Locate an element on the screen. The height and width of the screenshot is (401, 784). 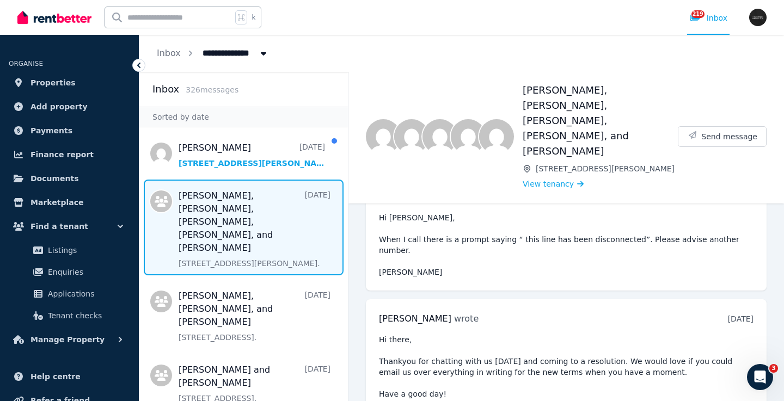
span: Properties is located at coordinates (53, 83).